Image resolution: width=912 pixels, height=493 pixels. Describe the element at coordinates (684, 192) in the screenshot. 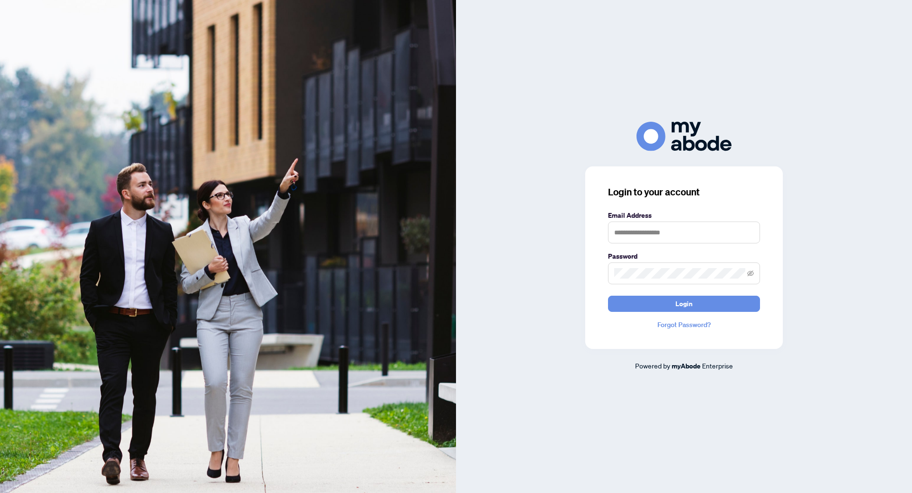

I see `h3: Login to your account` at that location.